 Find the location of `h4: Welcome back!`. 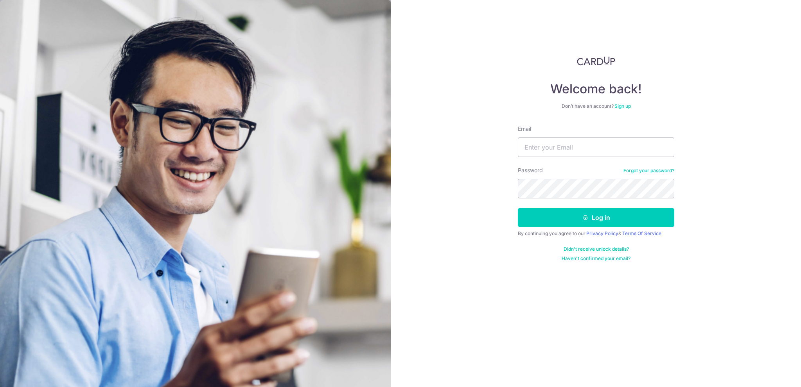

h4: Welcome back! is located at coordinates (596, 89).